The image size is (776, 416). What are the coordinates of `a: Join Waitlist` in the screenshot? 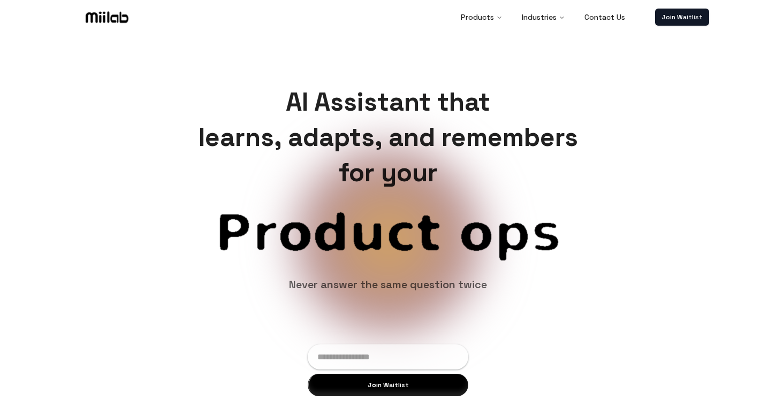 It's located at (681, 17).